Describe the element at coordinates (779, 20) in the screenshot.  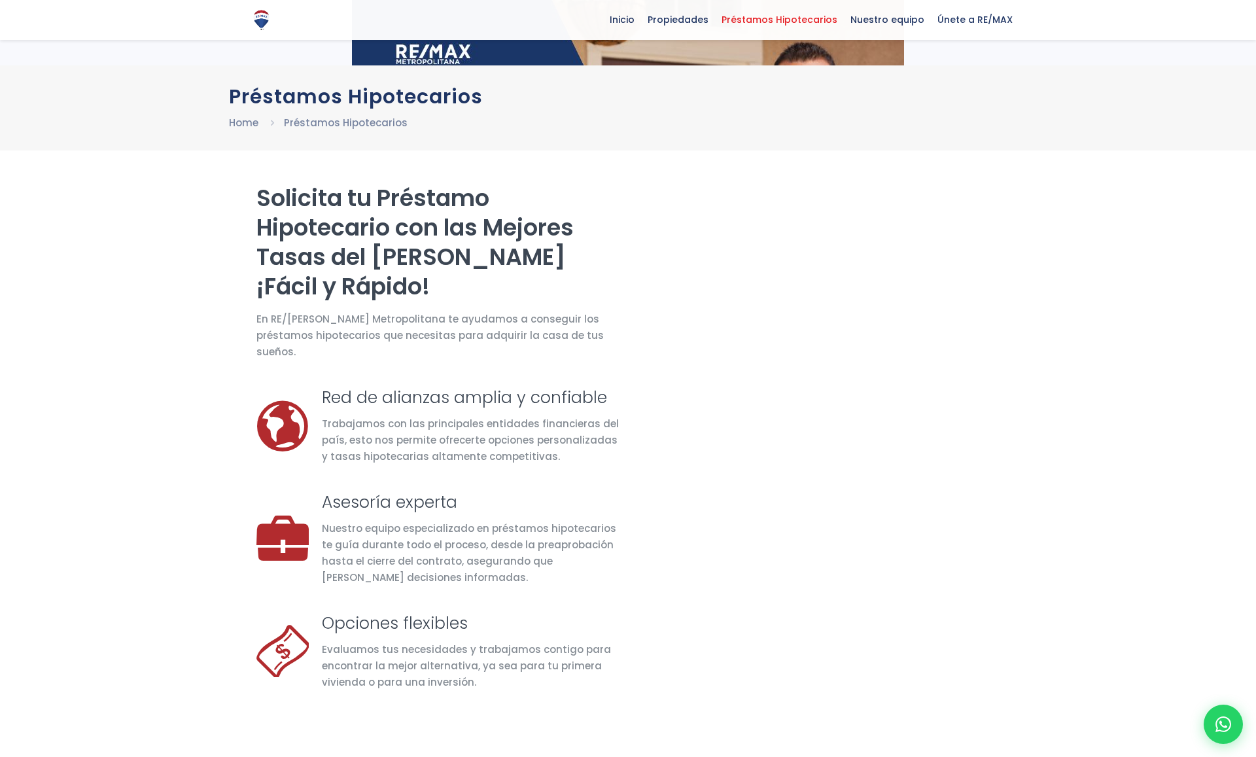
I see `span: Préstamos Hipotecarios` at that location.